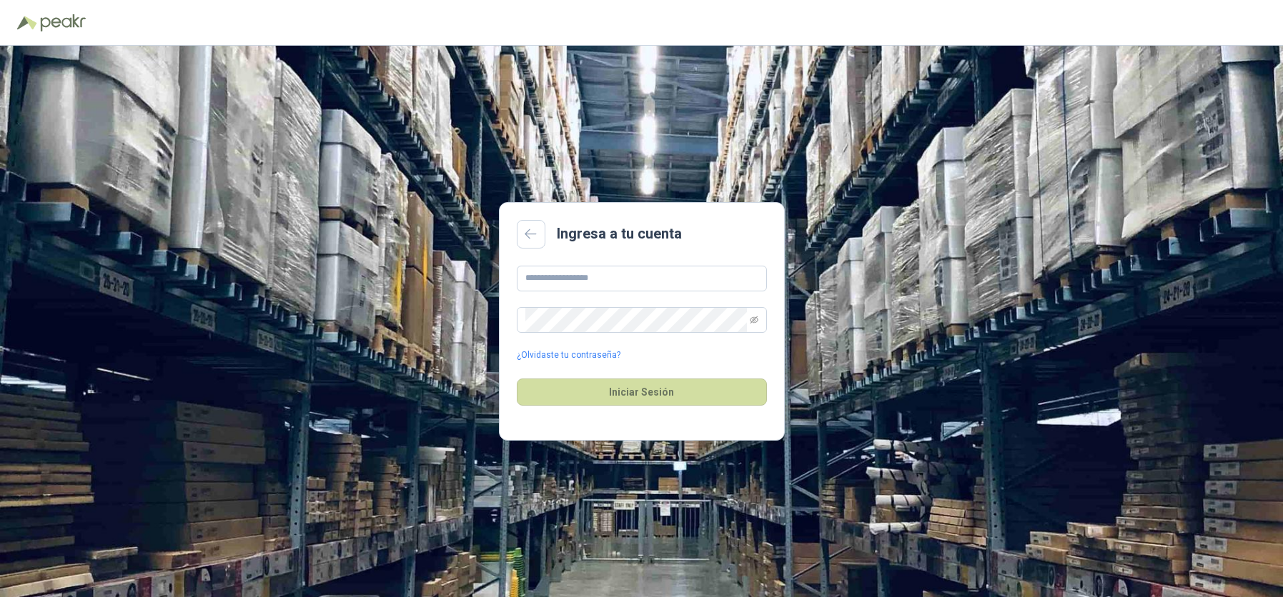  Describe the element at coordinates (754, 320) in the screenshot. I see `span: eye-invisible` at that location.